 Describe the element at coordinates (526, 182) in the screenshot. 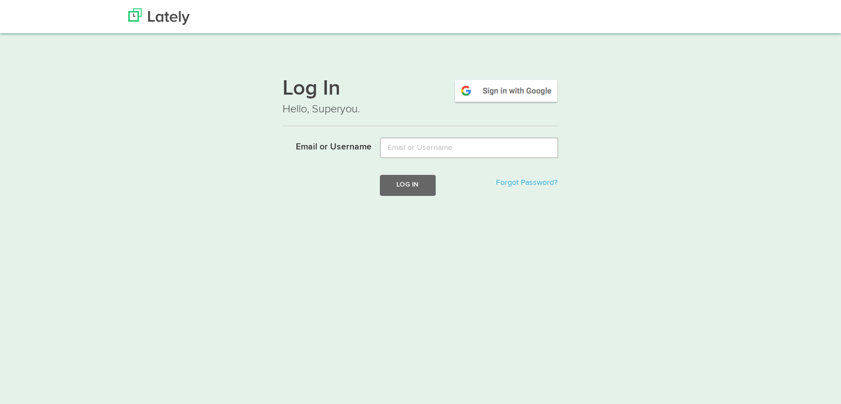

I see `a: Forgot Password?` at that location.